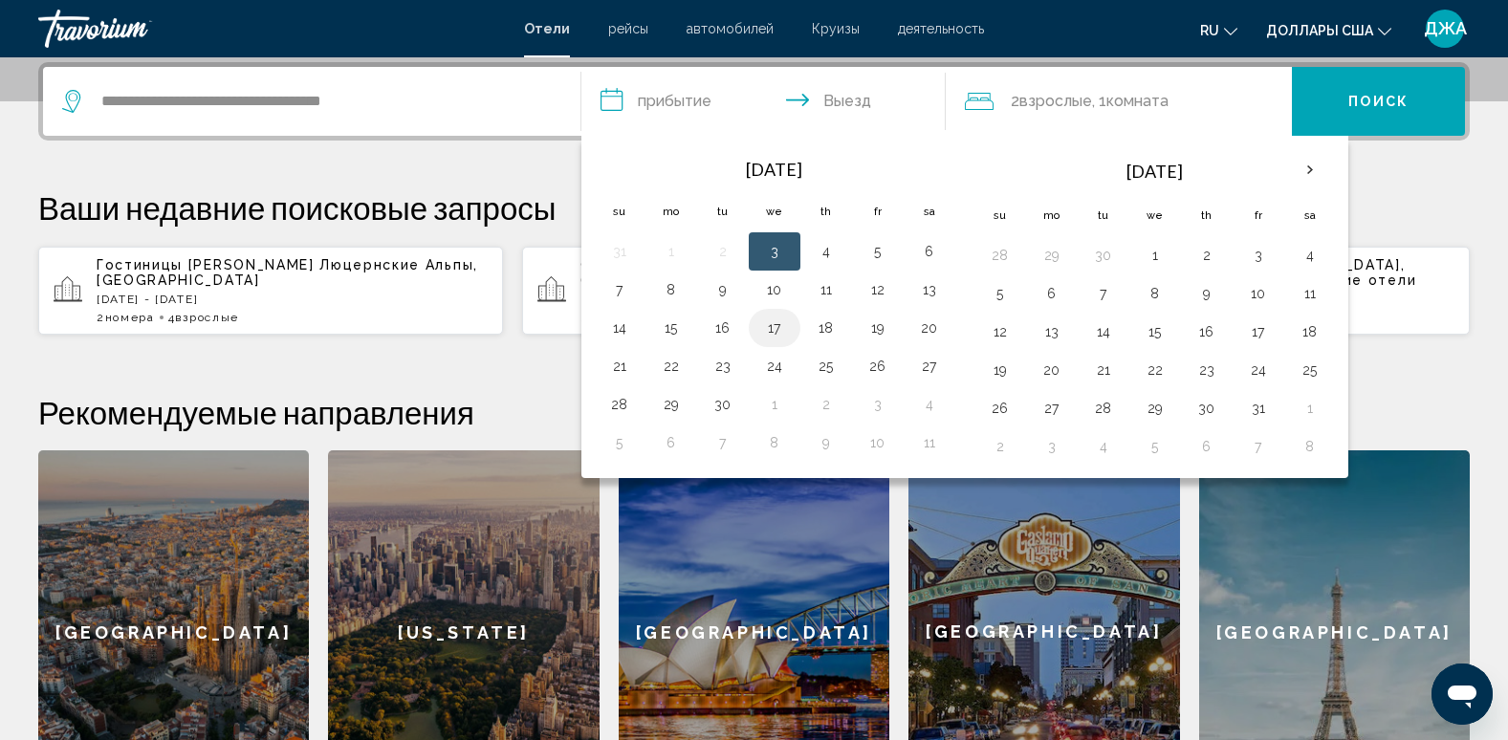  Describe the element at coordinates (1378, 102) in the screenshot. I see `span: Поиск` at that location.